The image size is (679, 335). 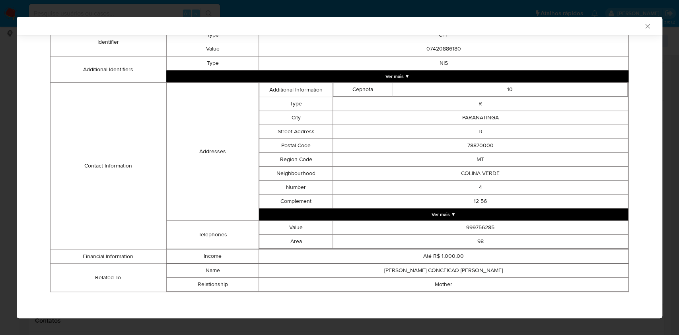 I want to click on td: 78870000, so click(x=481, y=146).